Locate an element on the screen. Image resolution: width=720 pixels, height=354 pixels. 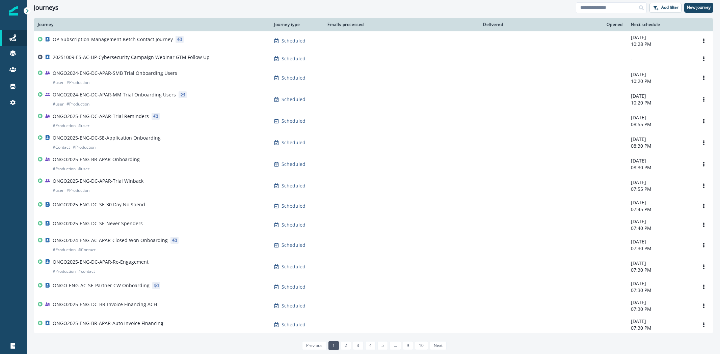
p: # contact is located at coordinates (86, 272).